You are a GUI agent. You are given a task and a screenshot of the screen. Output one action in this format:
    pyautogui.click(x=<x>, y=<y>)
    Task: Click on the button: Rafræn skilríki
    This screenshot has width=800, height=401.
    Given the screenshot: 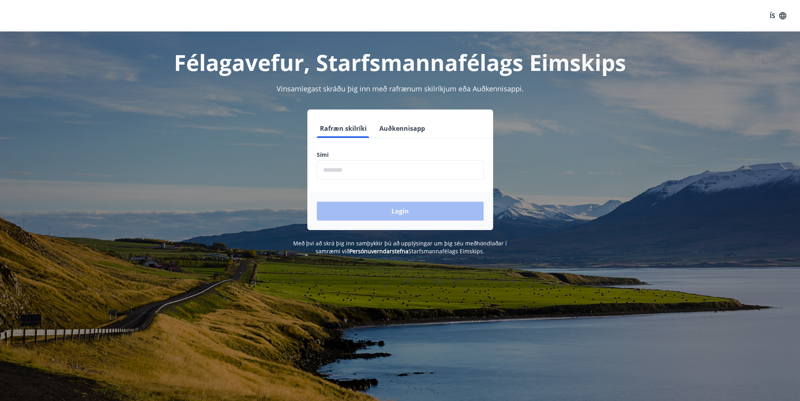 What is the action you would take?
    pyautogui.click(x=343, y=128)
    